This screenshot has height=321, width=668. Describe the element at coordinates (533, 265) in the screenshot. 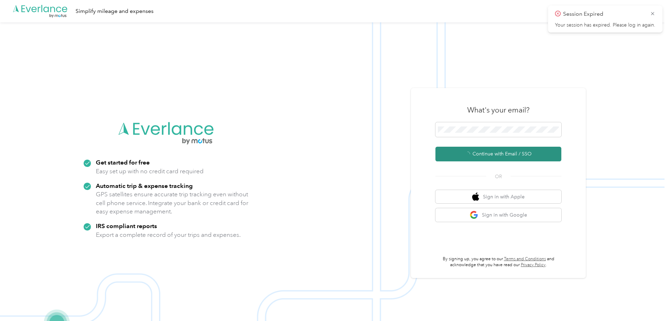

I see `a: Privacy Policy` at that location.